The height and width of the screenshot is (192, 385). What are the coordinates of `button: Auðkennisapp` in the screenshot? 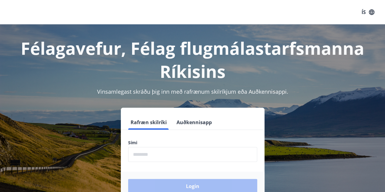 It's located at (194, 122).